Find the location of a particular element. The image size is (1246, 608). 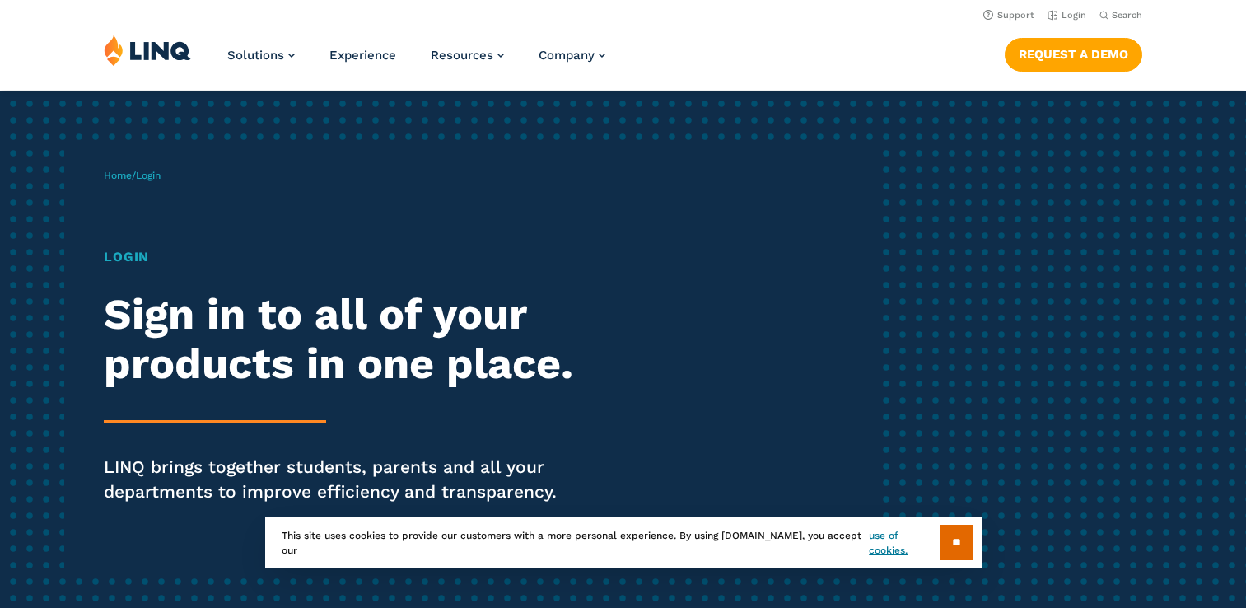

span: Search is located at coordinates (1127, 15).